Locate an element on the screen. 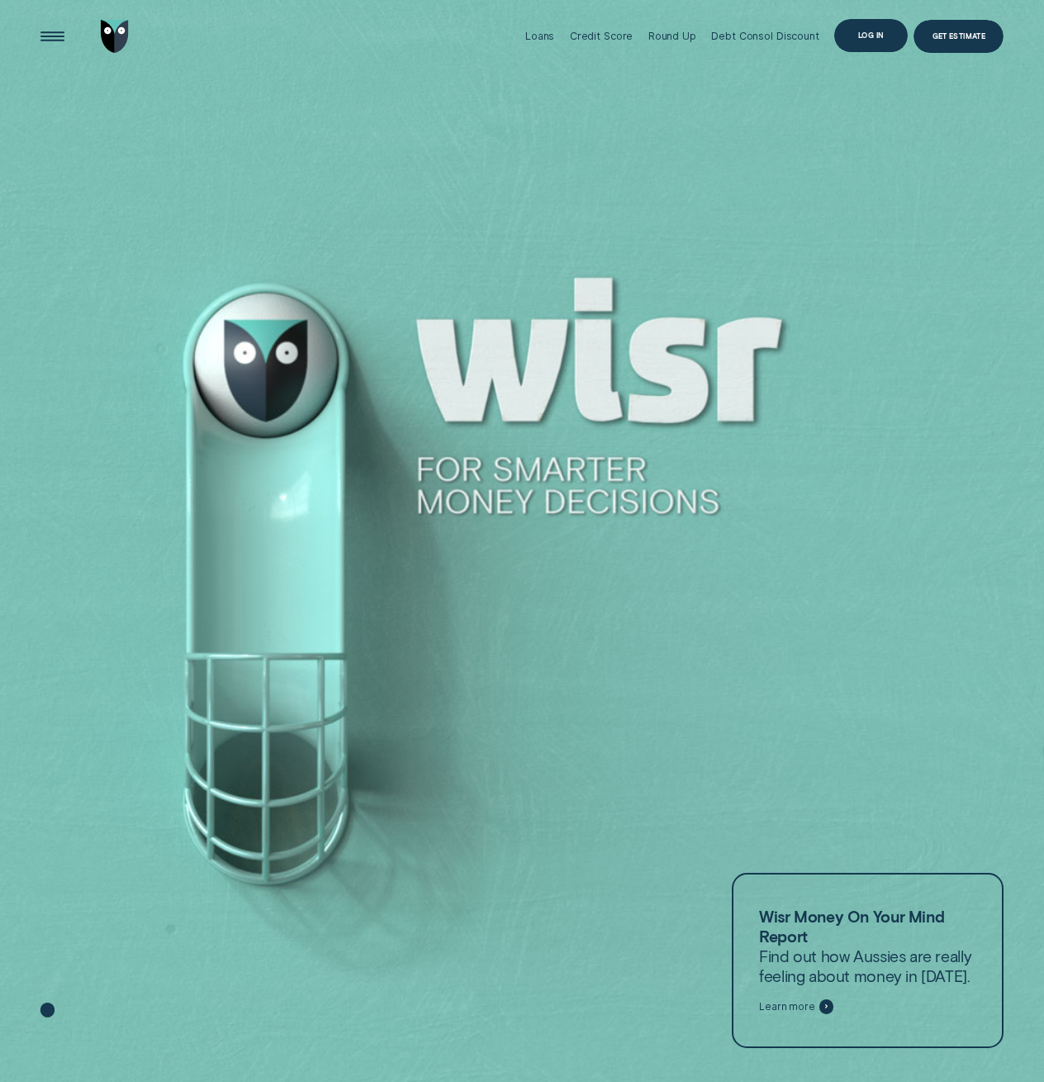 The height and width of the screenshot is (1082, 1044). div: Loans is located at coordinates (540, 36).